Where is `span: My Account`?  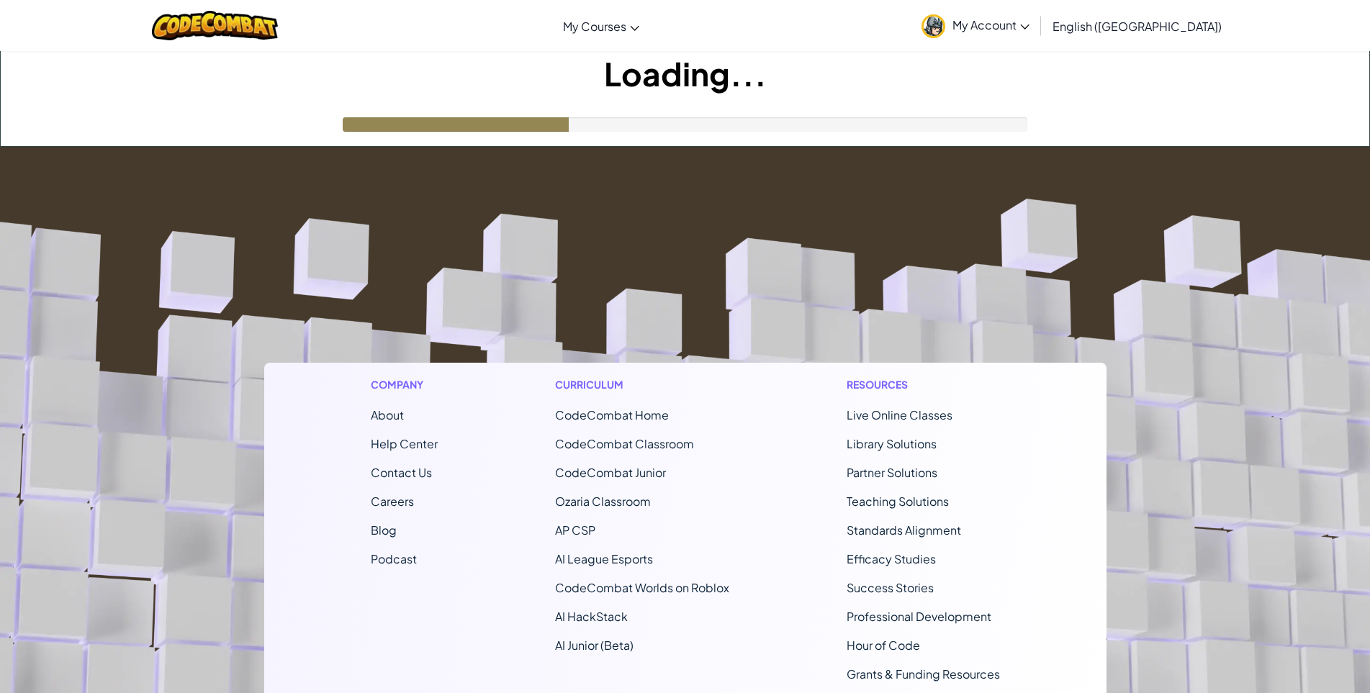 span: My Account is located at coordinates (990, 24).